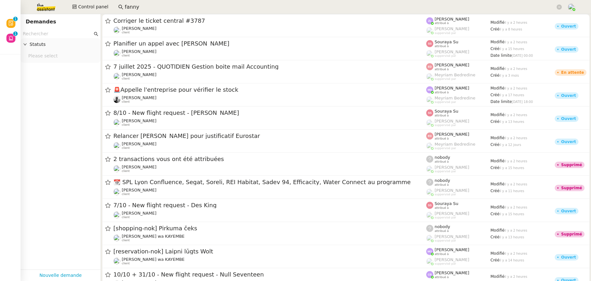  Describe the element at coordinates (340, 7) in the screenshot. I see `input: Rechercher` at that location.